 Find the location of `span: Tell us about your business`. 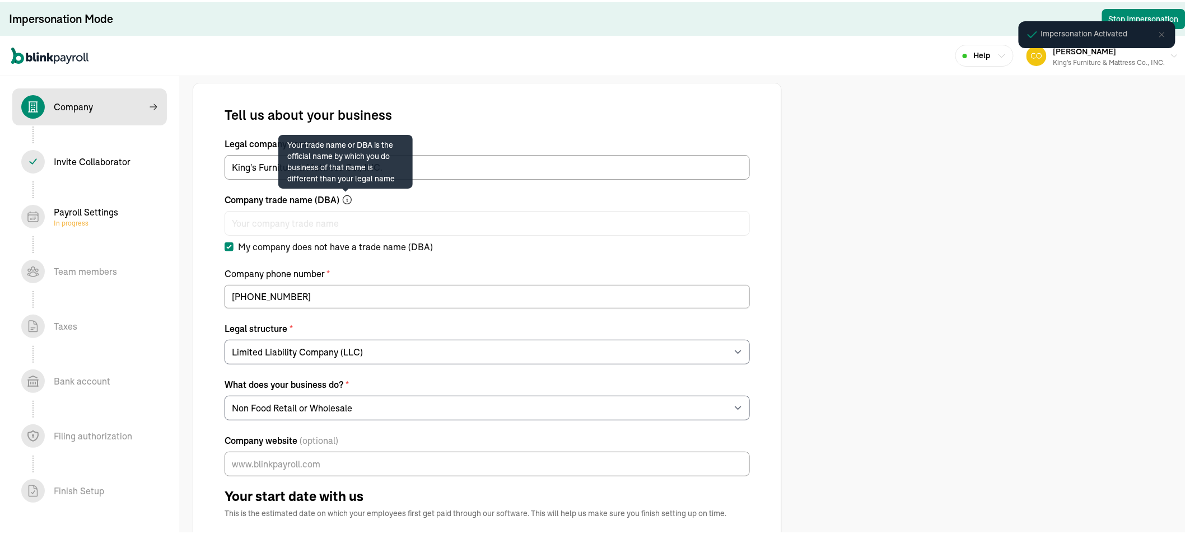

span: Tell us about your business is located at coordinates (308, 113).